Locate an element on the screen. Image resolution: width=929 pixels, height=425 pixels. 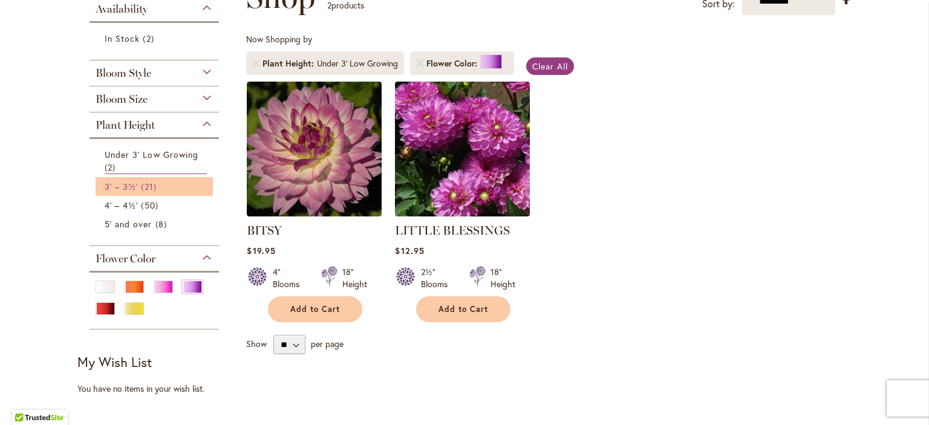
span: 4' – 4½' is located at coordinates (121, 205).